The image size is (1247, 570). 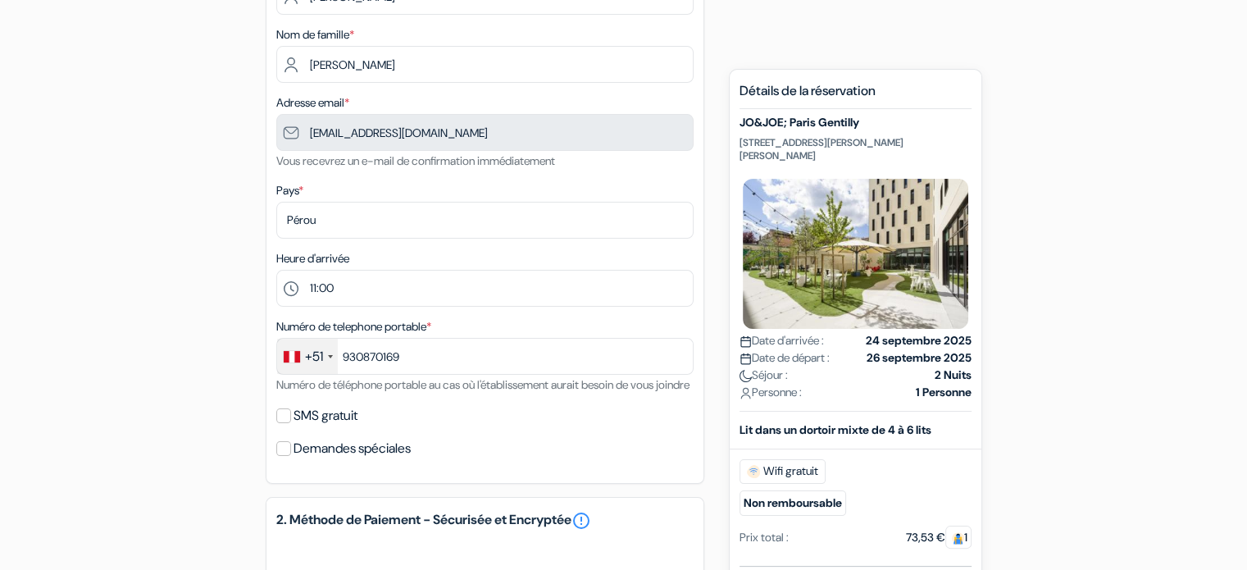 What do you see at coordinates (919, 358) in the screenshot?
I see `strong: 26 septembre 2025` at bounding box center [919, 358].